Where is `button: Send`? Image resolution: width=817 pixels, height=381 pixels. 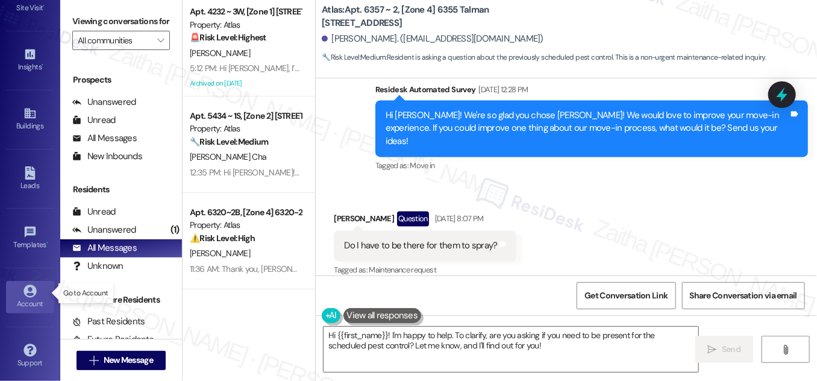
button: Send is located at coordinates (724, 349).